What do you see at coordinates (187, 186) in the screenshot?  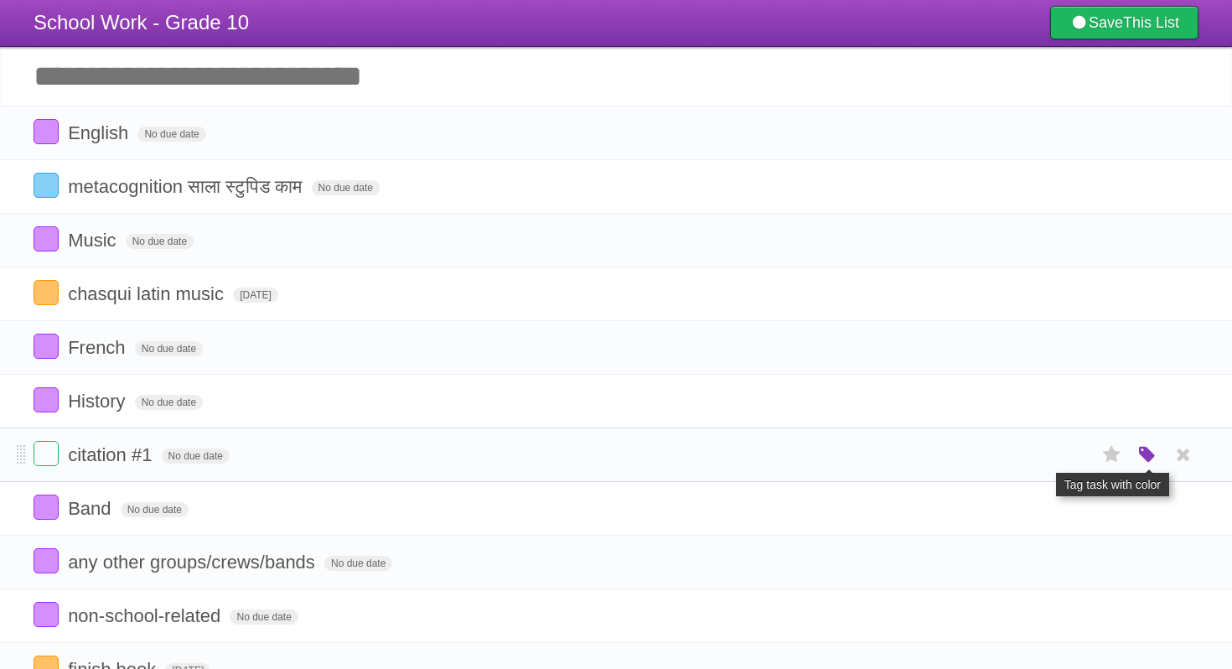 I see `span: metacognition साला स्टुपिड काम` at bounding box center [187, 186].